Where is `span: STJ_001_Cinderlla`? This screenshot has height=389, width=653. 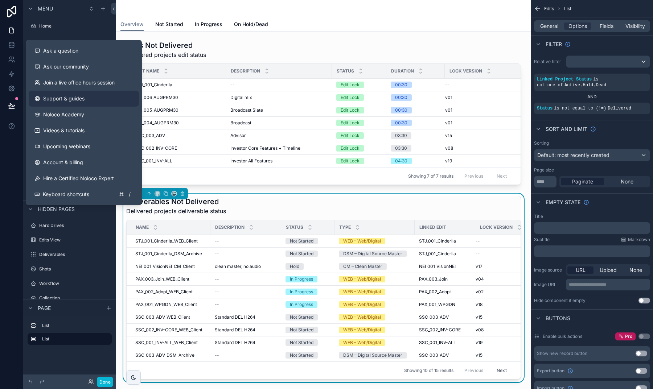 span: STJ_001_Cinderlla is located at coordinates (437, 254).